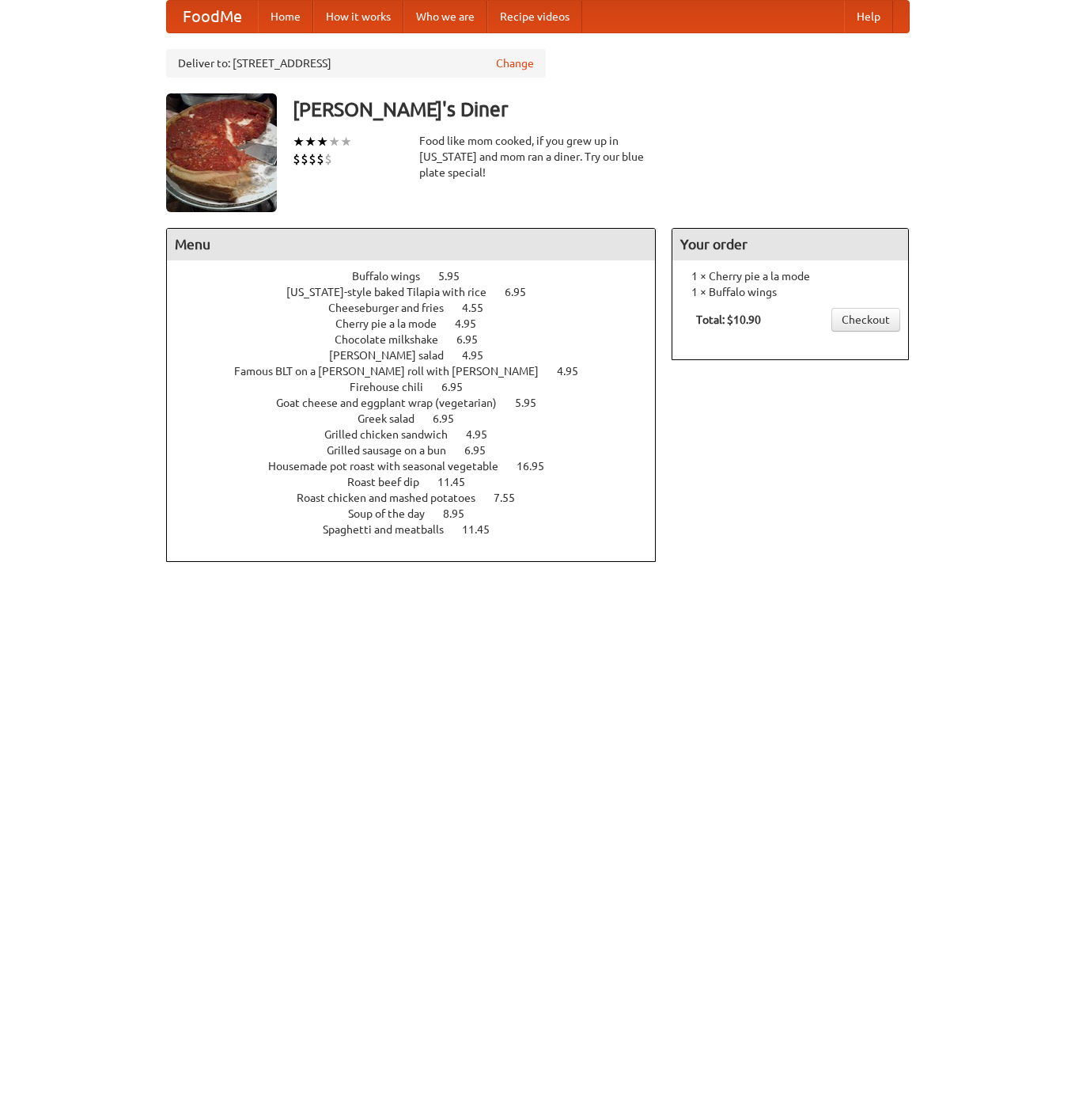 The height and width of the screenshot is (1120, 1075). I want to click on span: Cheeseburger and fries, so click(394, 308).